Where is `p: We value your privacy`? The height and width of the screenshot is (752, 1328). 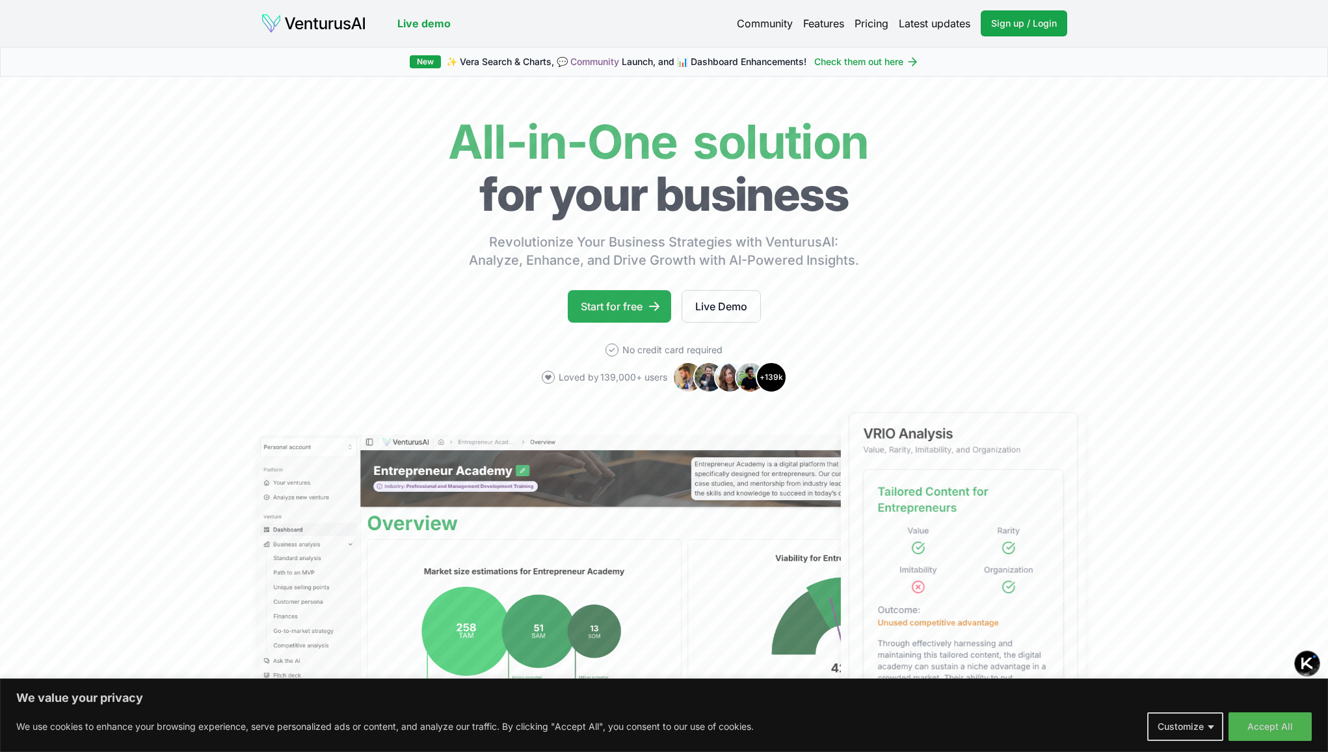
p: We value your privacy is located at coordinates (664, 698).